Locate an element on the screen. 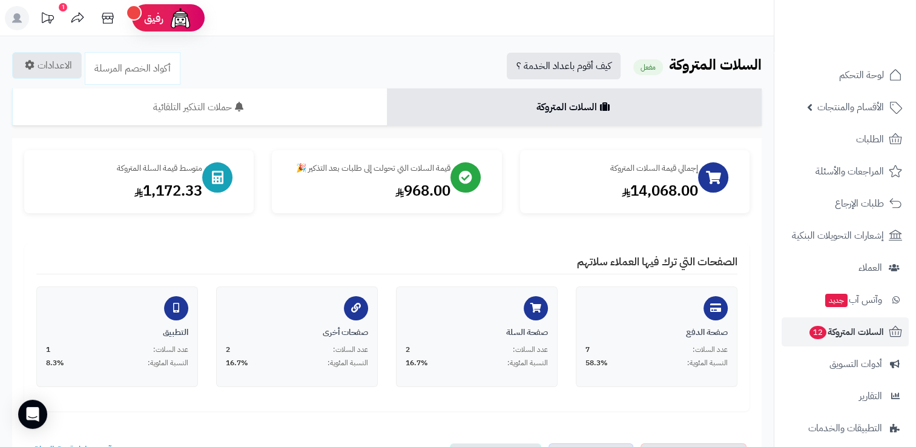 The width and height of the screenshot is (916, 447). span: التقارير is located at coordinates (870, 396).